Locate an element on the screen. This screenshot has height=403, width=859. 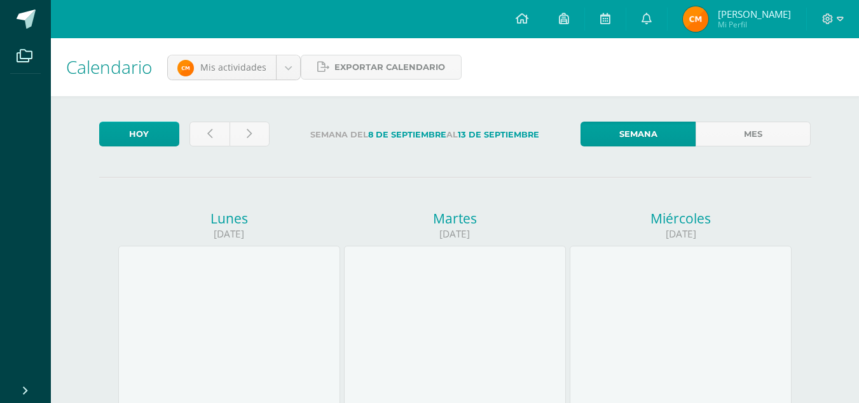
span: Exportar calendario is located at coordinates (390, 67).